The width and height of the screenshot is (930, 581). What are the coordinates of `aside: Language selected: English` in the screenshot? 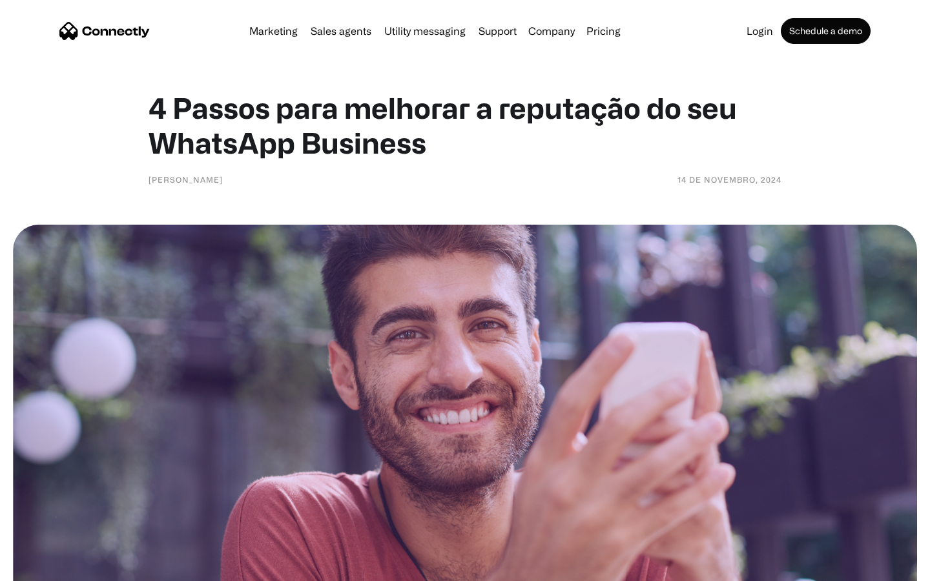 It's located at (45, 568).